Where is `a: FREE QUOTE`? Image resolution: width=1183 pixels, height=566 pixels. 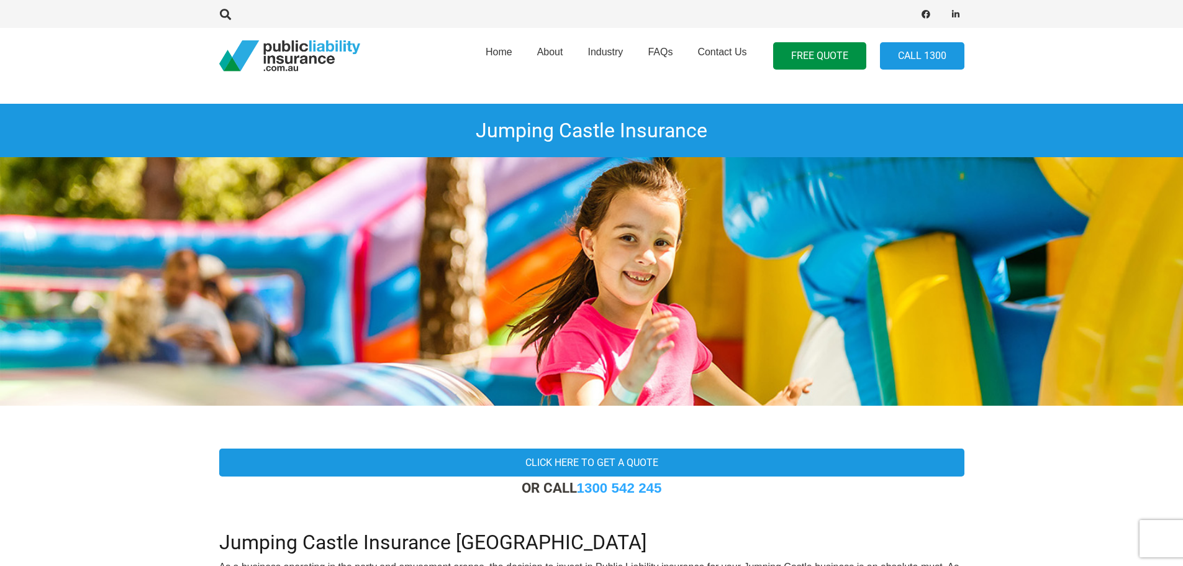
a: FREE QUOTE is located at coordinates (820, 56).